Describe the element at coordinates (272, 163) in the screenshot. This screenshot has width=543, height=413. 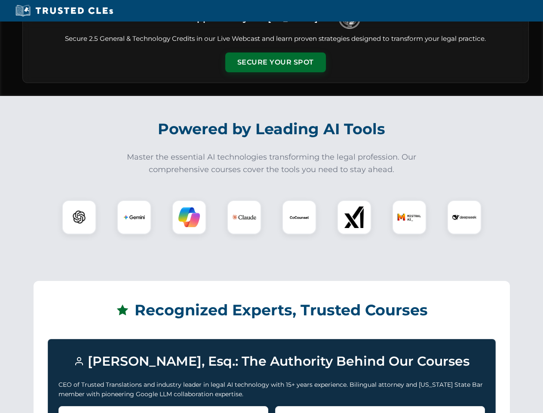
I see `p: Master the essential AI technologies transforming the legal profession. Our comprehensive courses...` at that location.